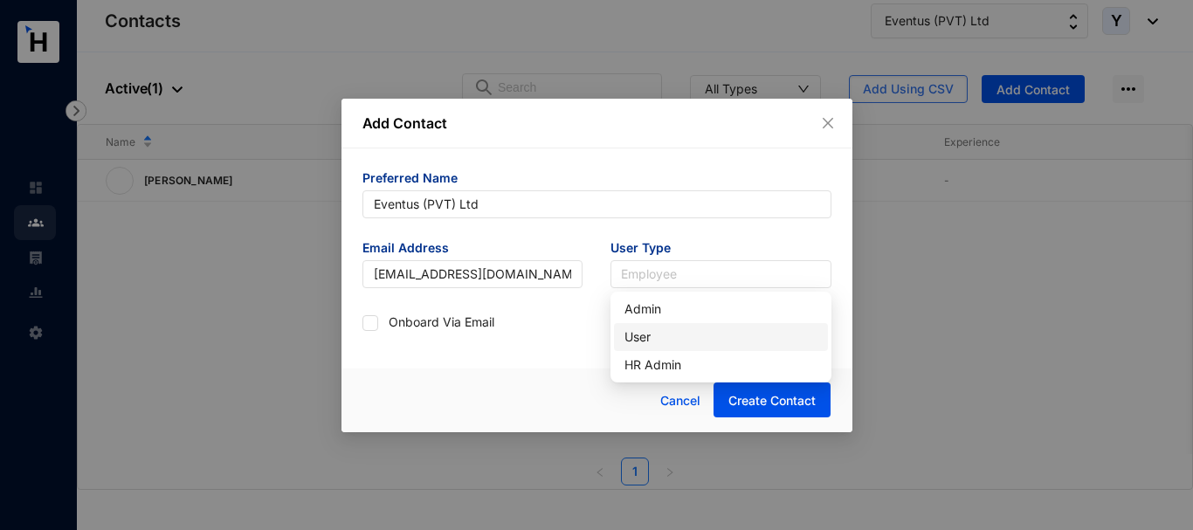  I want to click on span: Preferred Name, so click(597, 180).